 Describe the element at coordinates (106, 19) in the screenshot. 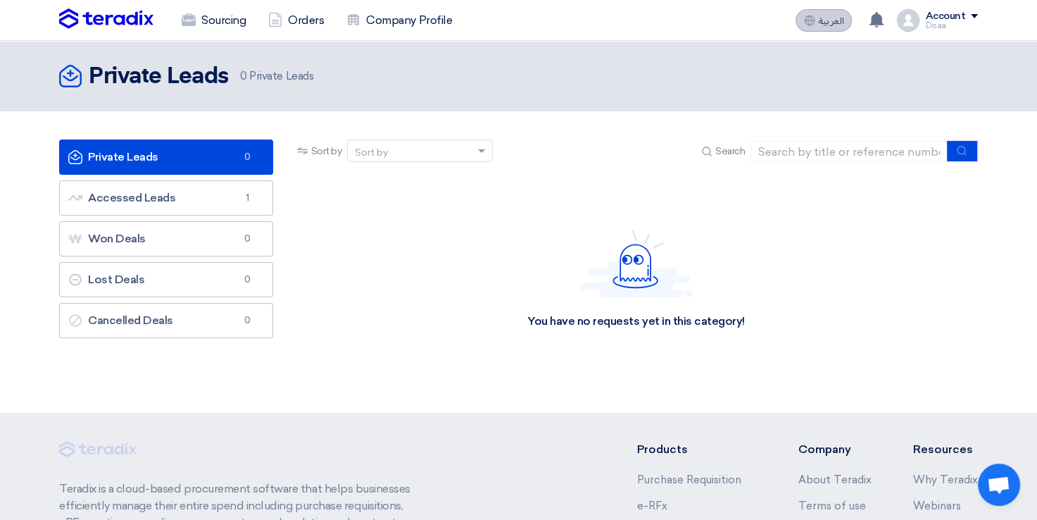

I see `img: Teradix logo` at that location.